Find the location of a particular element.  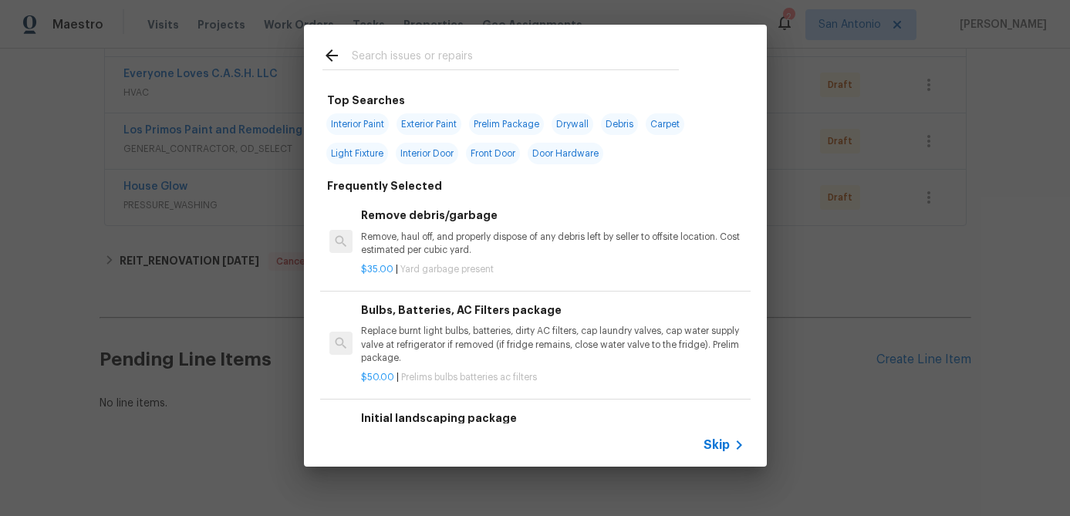

span: Debris is located at coordinates (619, 124).